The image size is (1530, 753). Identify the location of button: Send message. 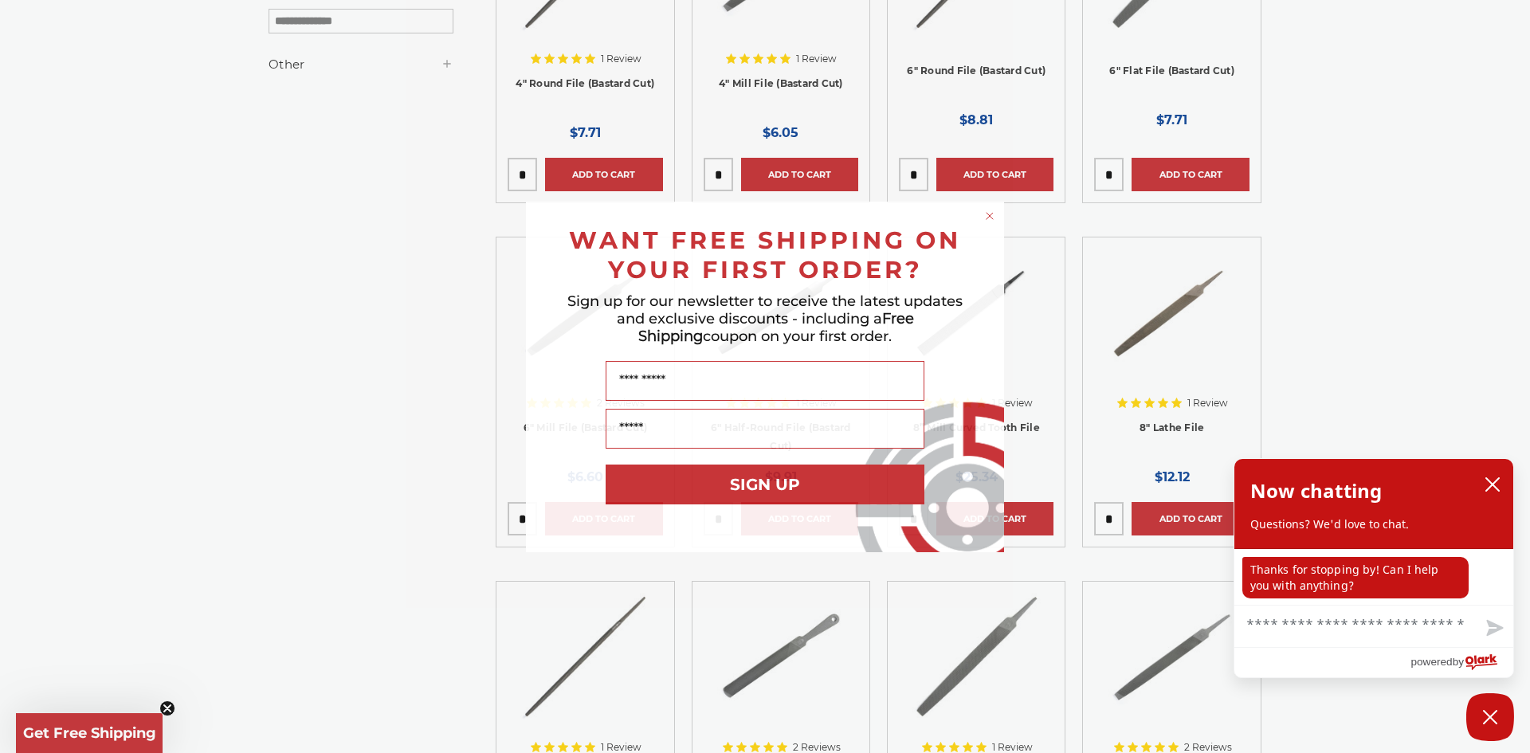
(1493, 629).